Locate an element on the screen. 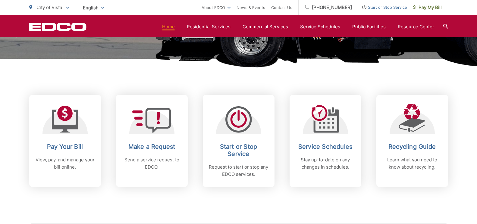 This screenshot has height=224, width=477. p: Stay up-to-date on any changes in schedules. is located at coordinates (326, 164).